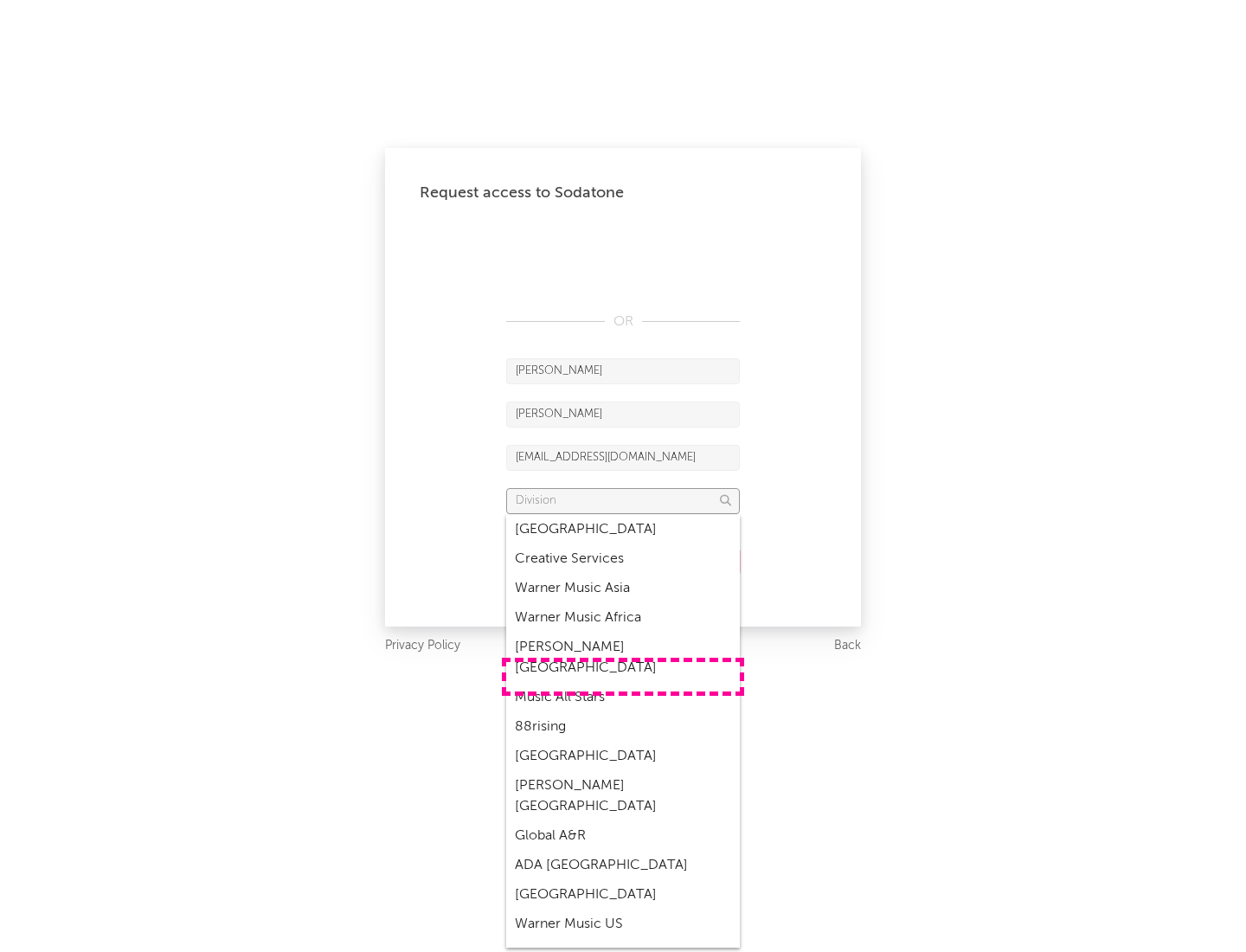  Describe the element at coordinates (623, 414) in the screenshot. I see `input: Last Name` at that location.